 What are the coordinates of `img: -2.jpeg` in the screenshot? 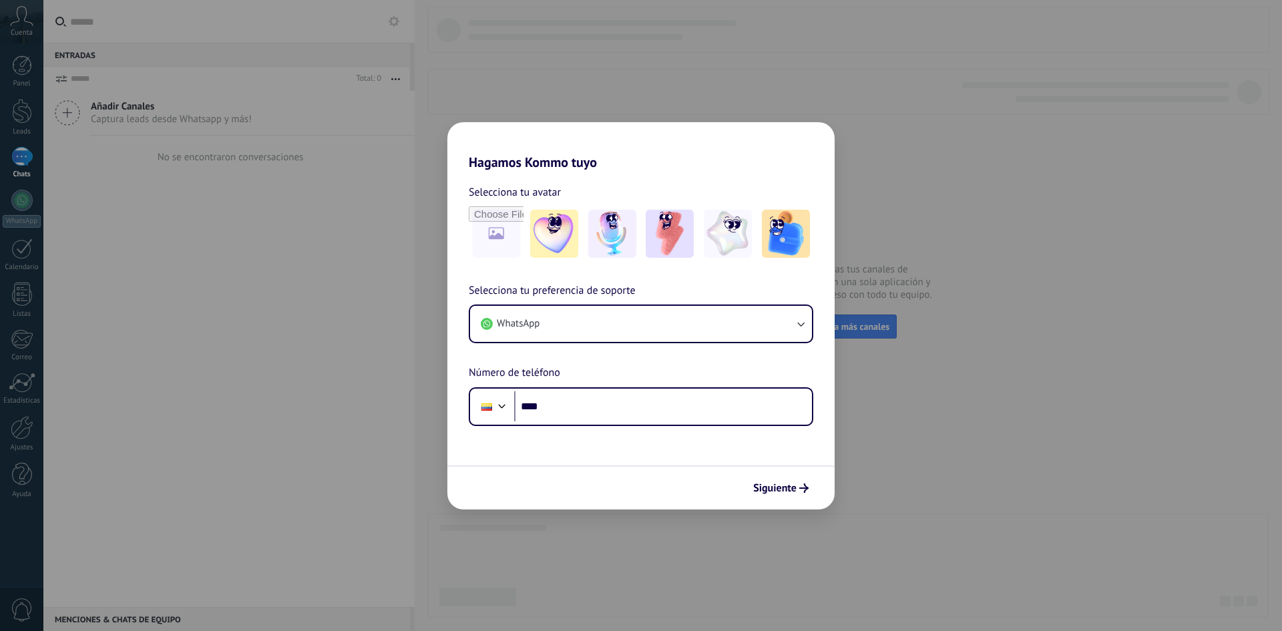 It's located at (612, 234).